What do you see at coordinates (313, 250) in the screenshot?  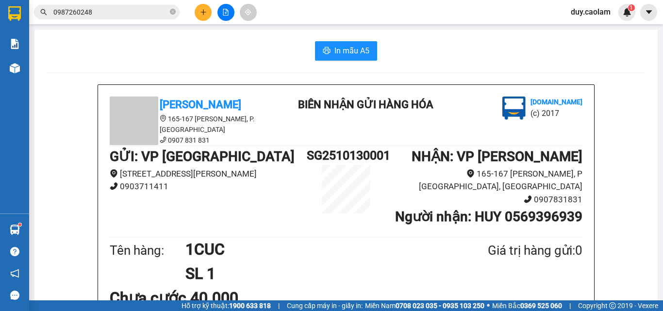 I see `h1: 1CUC` at bounding box center [313, 250].